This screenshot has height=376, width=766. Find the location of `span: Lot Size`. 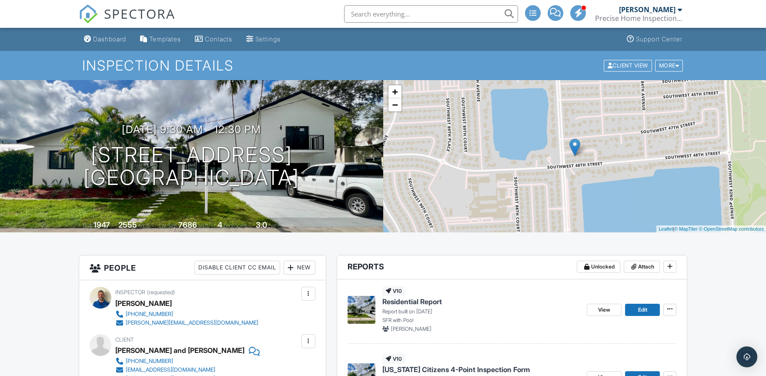

span: Lot Size is located at coordinates (168, 225).